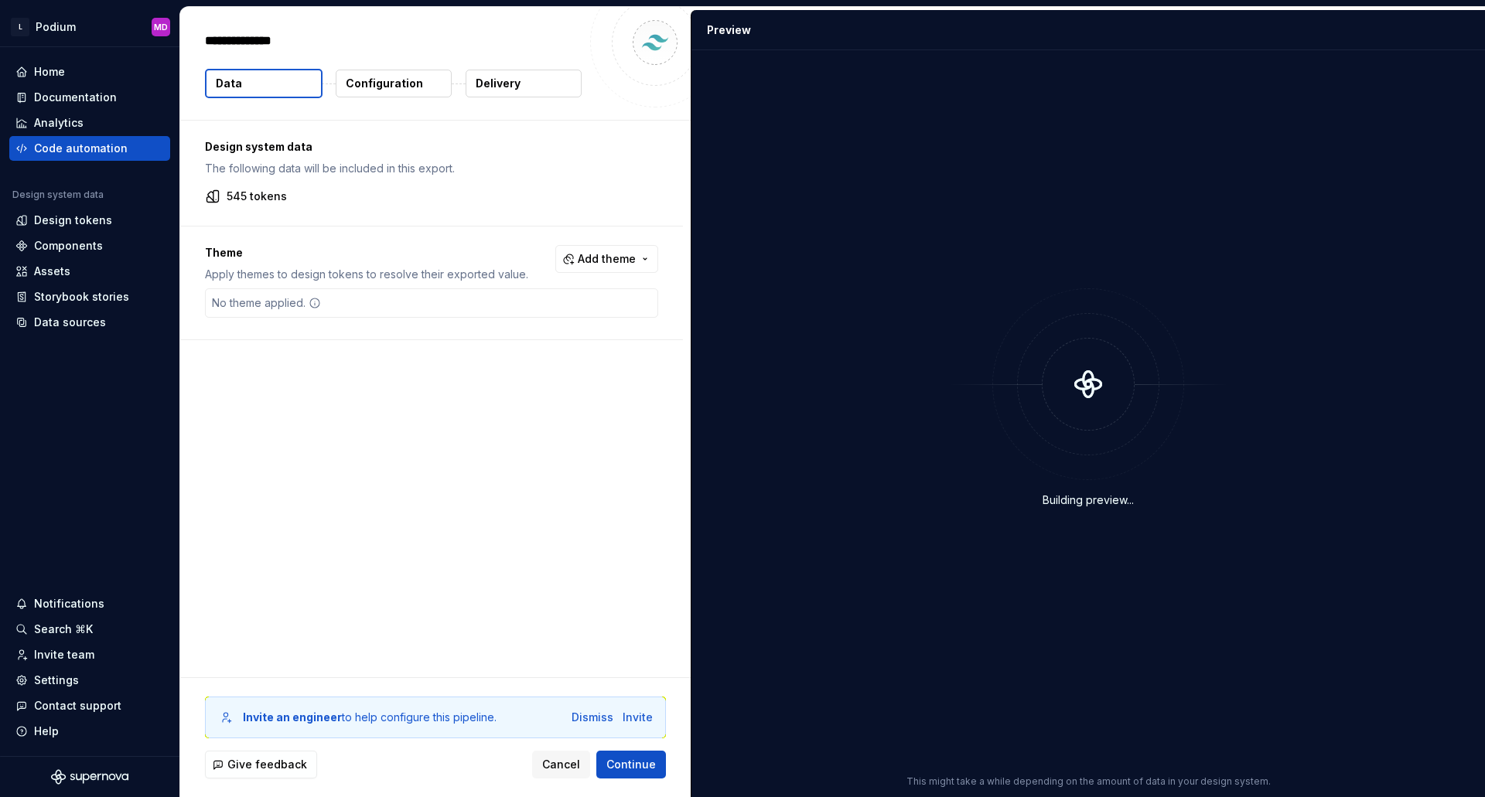 The image size is (1485, 797). I want to click on p: Delivery, so click(498, 84).